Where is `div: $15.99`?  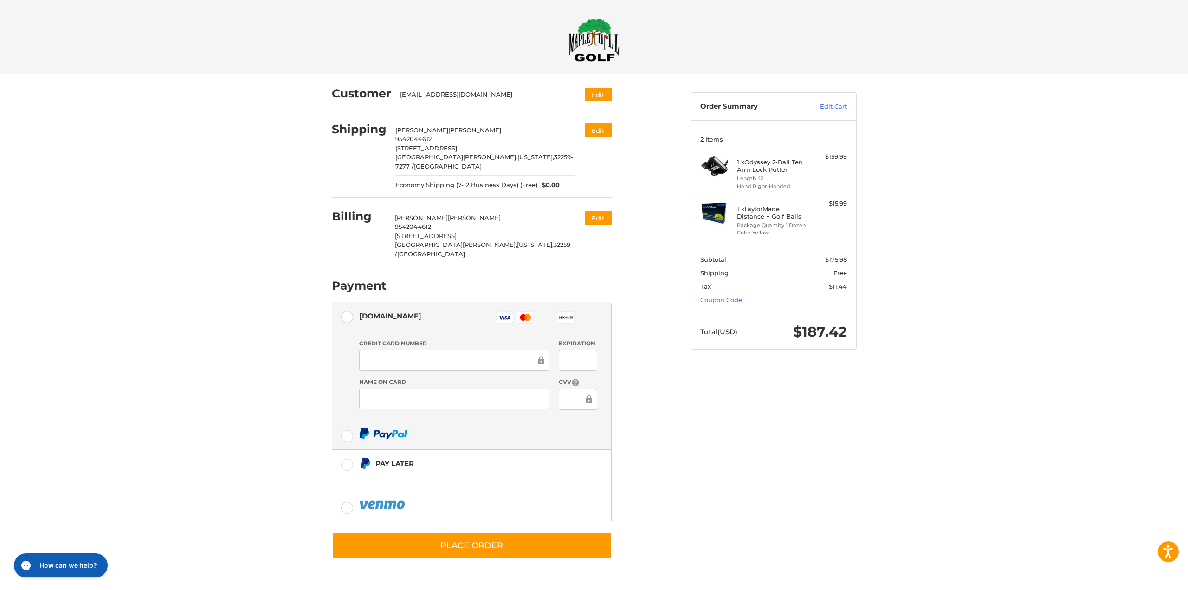 div: $15.99 is located at coordinates (828, 204).